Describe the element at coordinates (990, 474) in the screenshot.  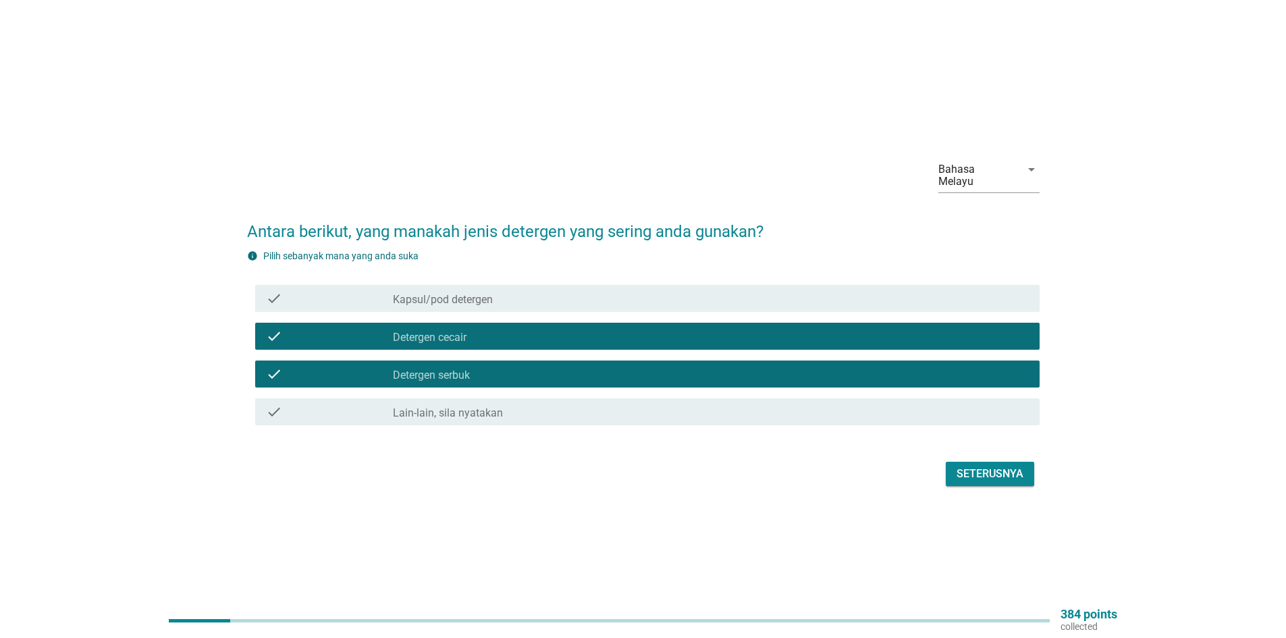
I see `div: Seterusnya` at that location.